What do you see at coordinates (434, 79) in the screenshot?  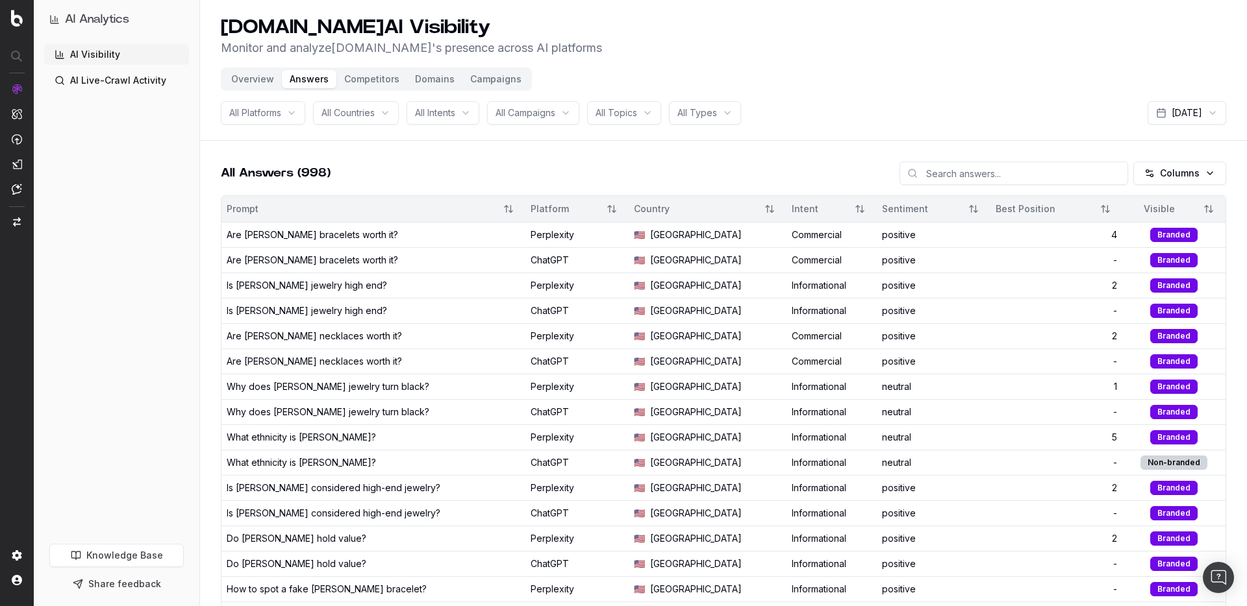 I see `button: Domains` at bounding box center [434, 79].